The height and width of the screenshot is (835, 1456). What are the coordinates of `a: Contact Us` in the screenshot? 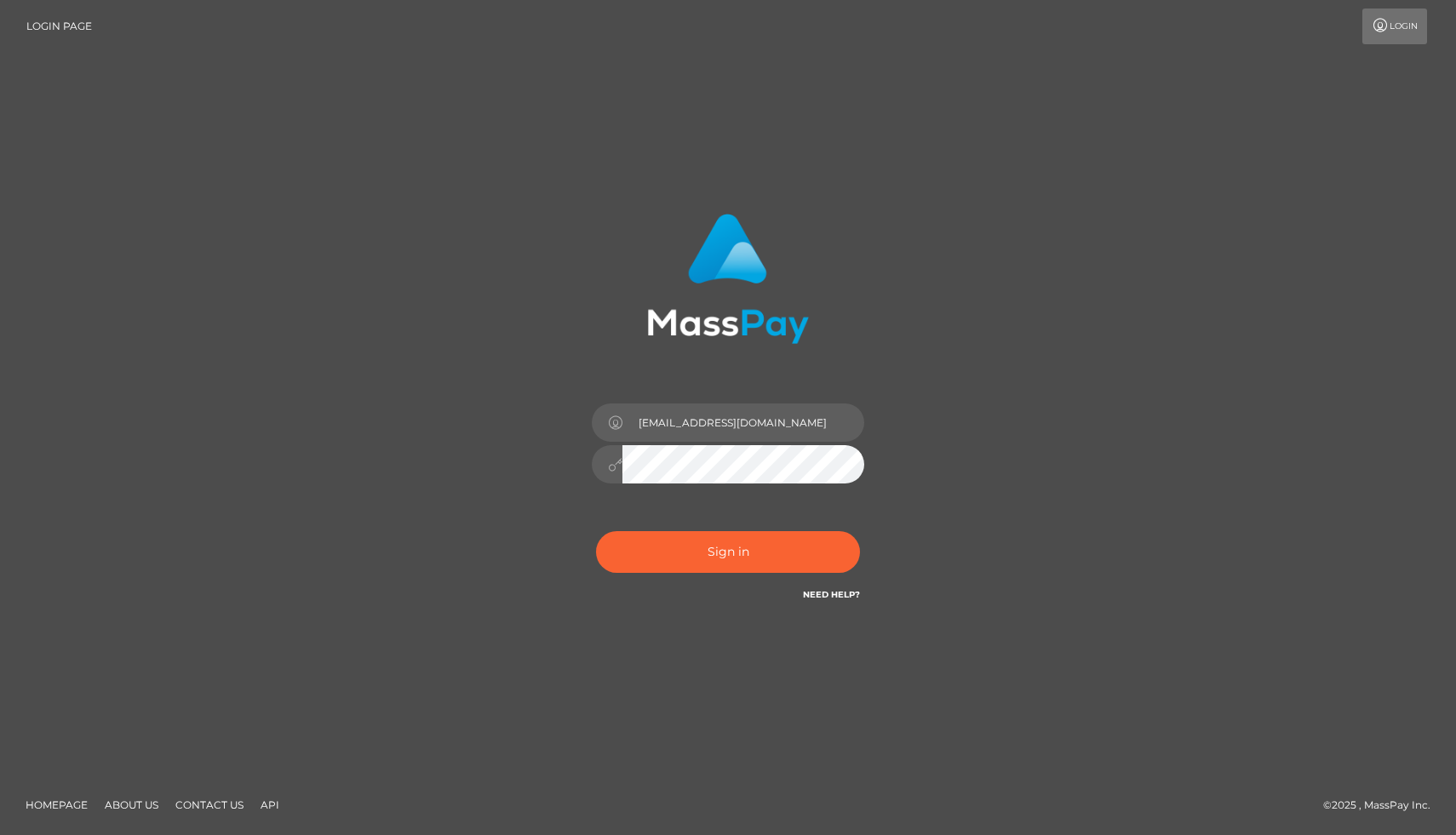 It's located at (209, 805).